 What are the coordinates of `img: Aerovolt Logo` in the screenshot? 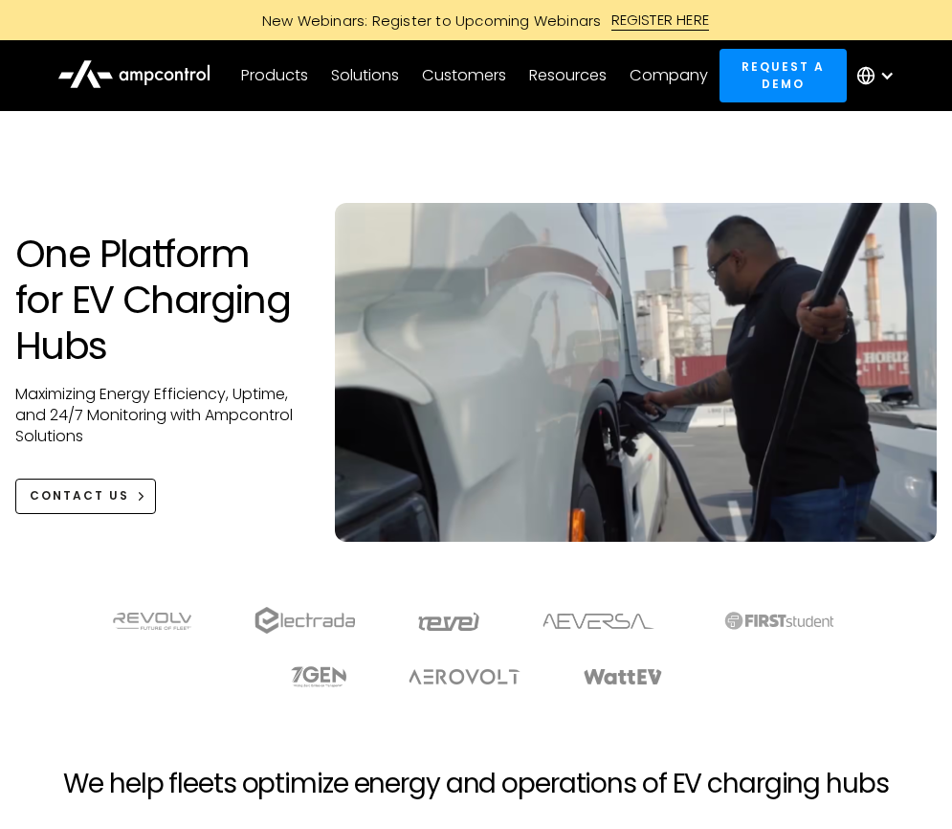 It's located at (464, 676).